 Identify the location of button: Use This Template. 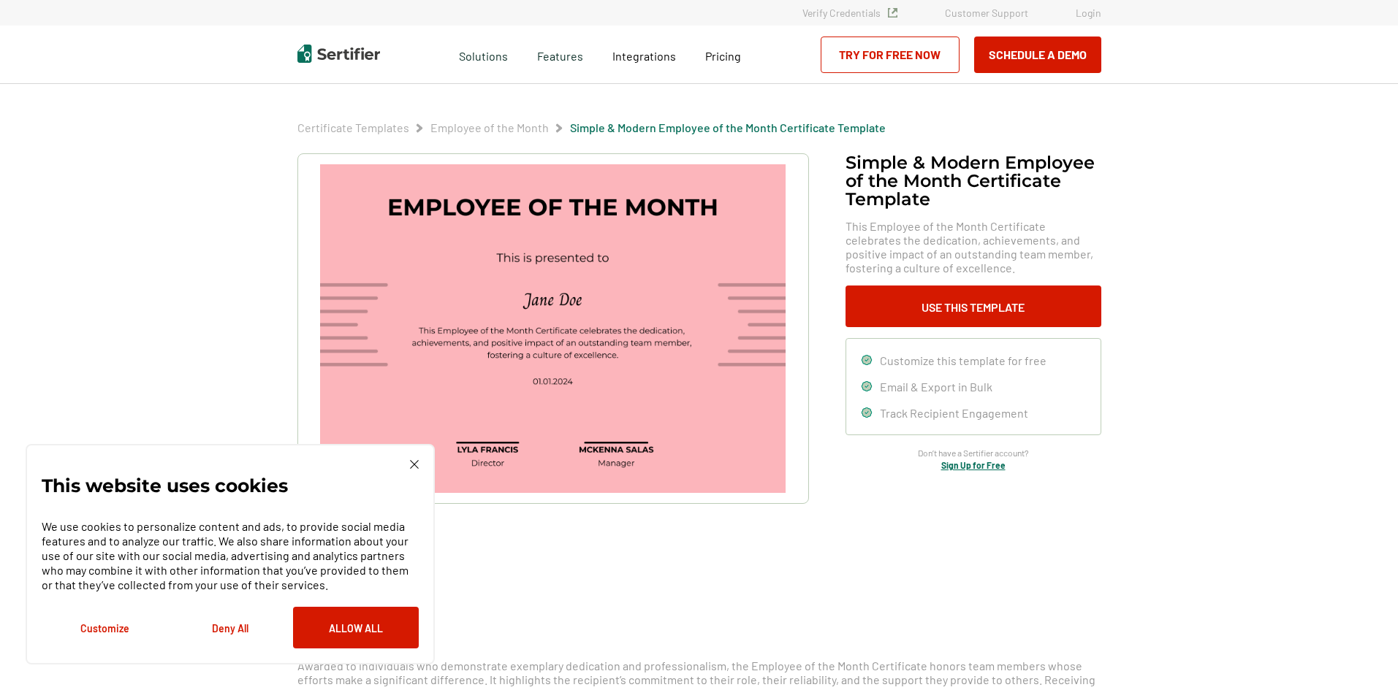
(973, 306).